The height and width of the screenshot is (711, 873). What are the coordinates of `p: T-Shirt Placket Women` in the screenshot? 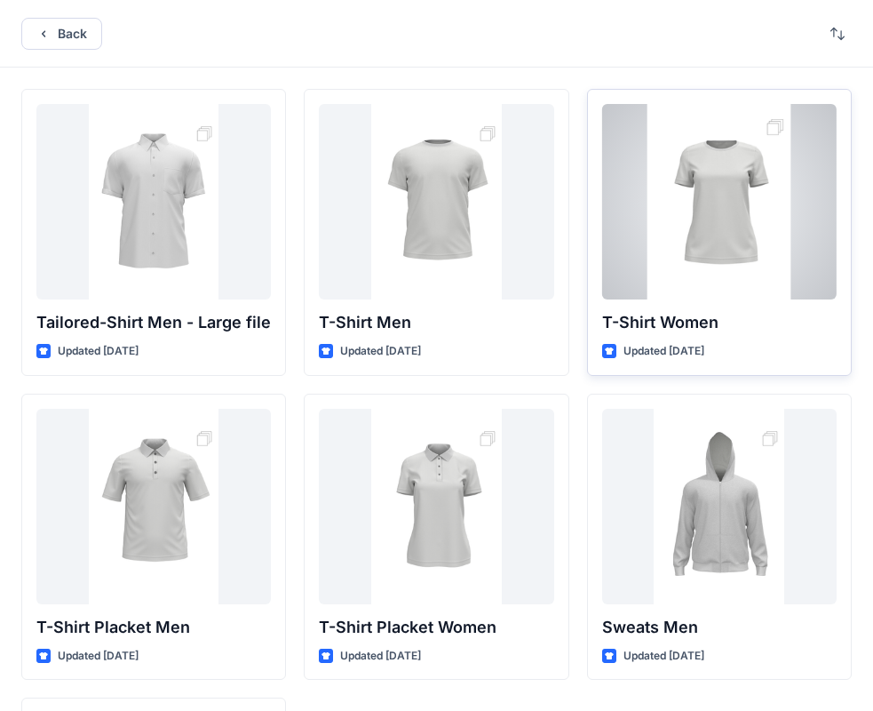 It's located at (436, 627).